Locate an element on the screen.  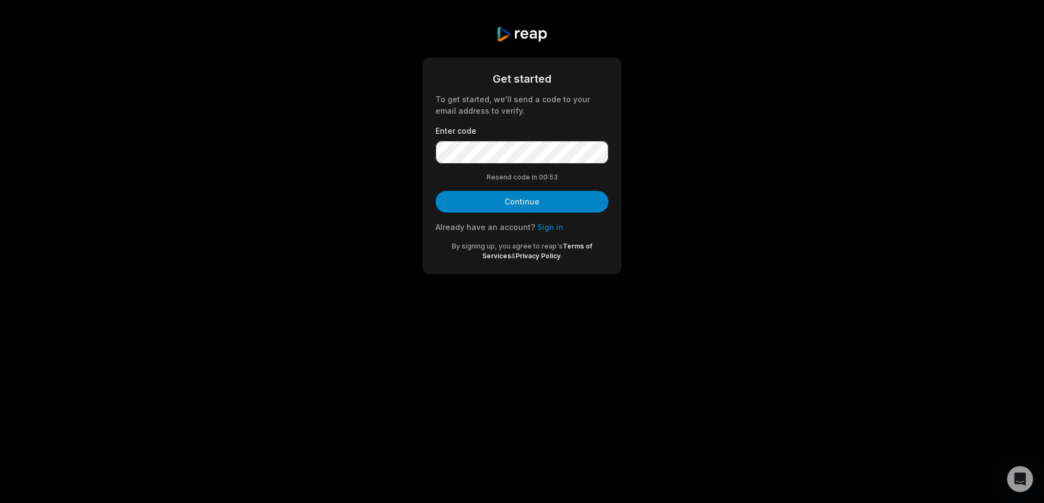
div: To get started, we'll send a code to your email address to verify. is located at coordinates (522, 105).